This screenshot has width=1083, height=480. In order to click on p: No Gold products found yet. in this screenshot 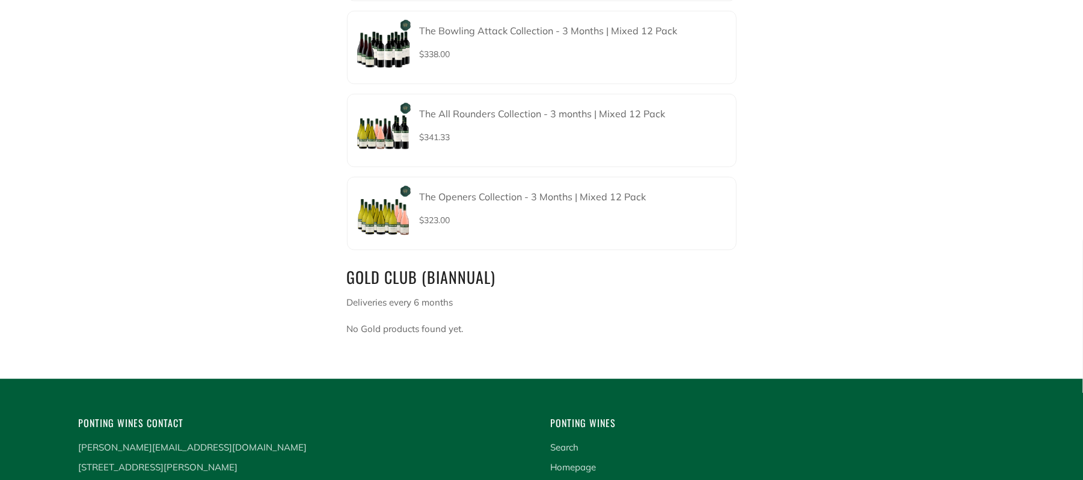, I will do `click(542, 329)`.